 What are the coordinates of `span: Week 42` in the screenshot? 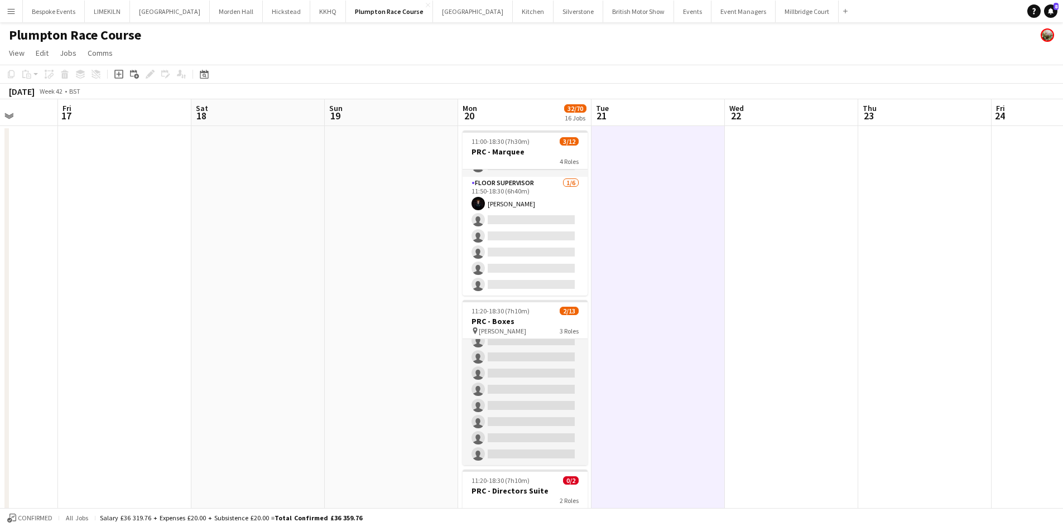 It's located at (51, 91).